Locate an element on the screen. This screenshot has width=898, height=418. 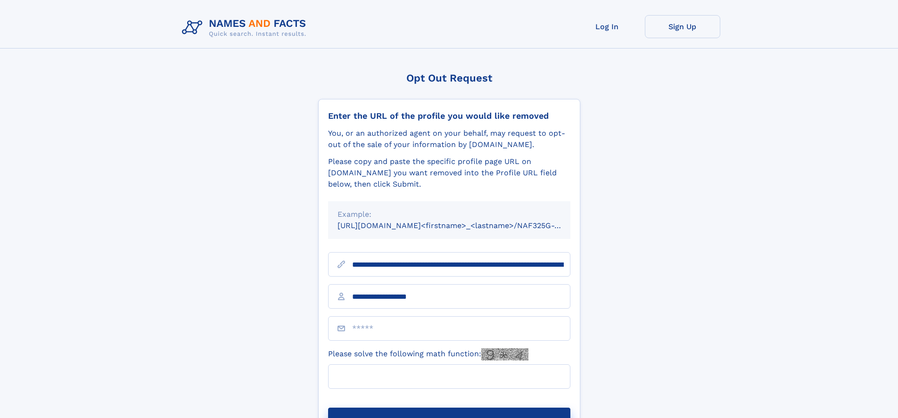
div: Opt Out Request is located at coordinates (449, 78).